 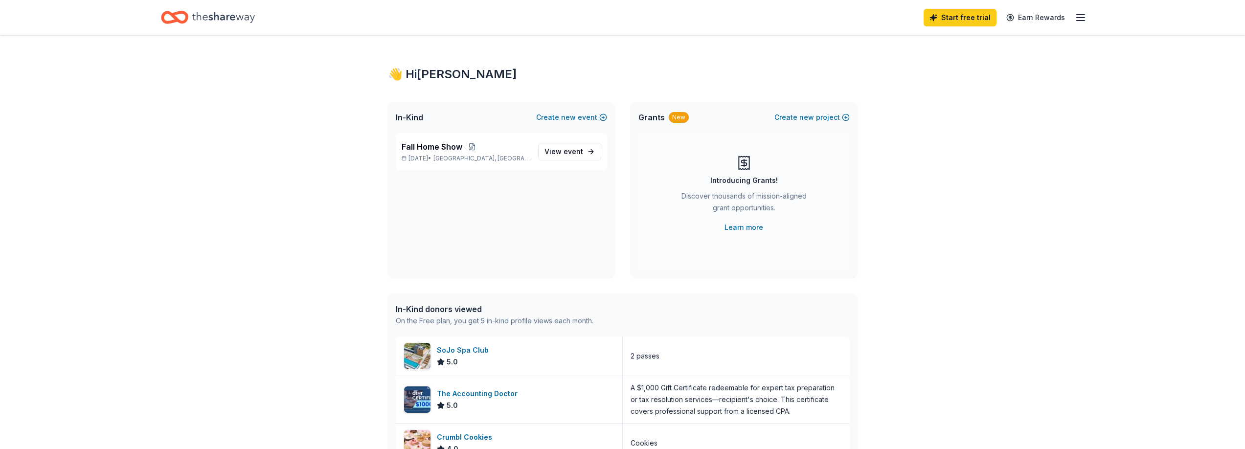 I want to click on button: Createnewproject, so click(x=812, y=117).